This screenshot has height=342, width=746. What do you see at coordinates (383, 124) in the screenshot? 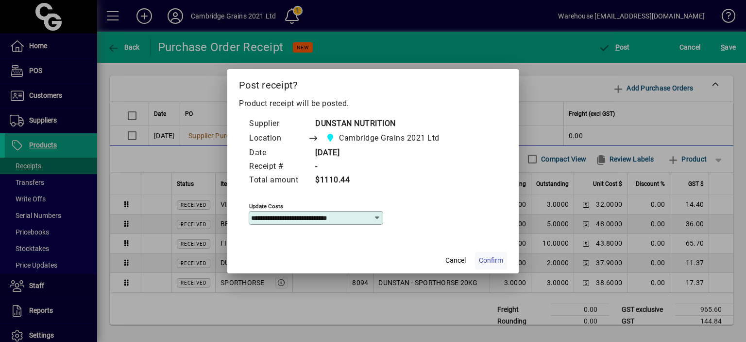
I see `td: DUNSTAN NUTRITION` at bounding box center [383, 124].